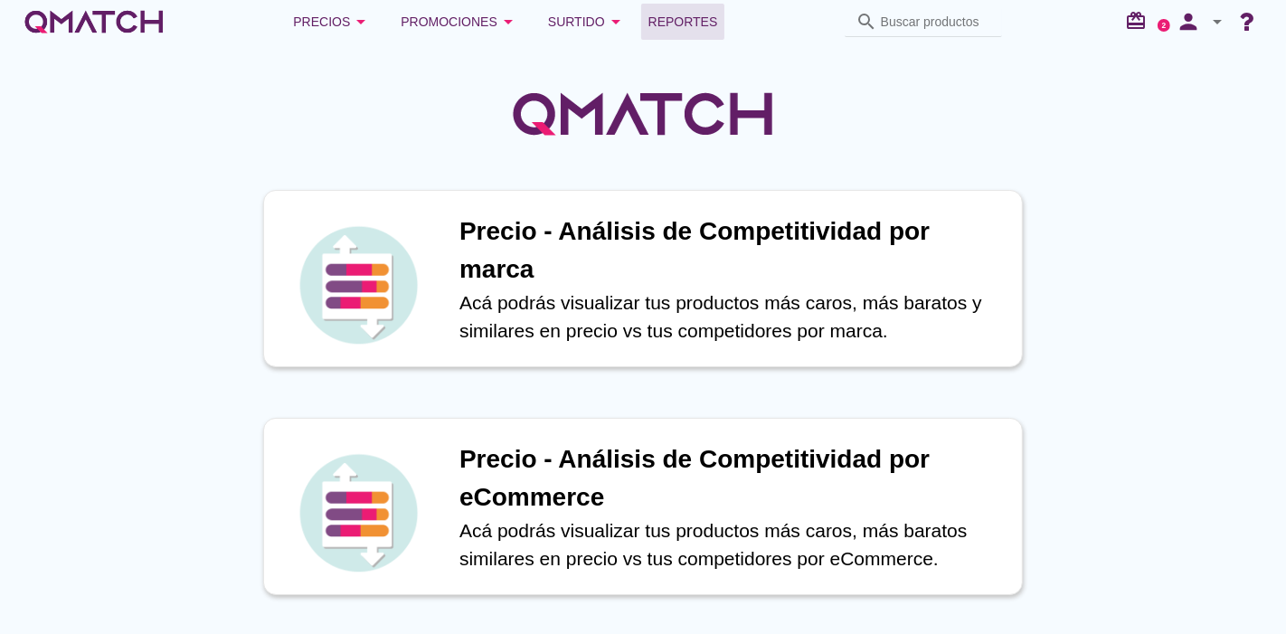 The image size is (1286, 634). Describe the element at coordinates (732, 251) in the screenshot. I see `h1: Precio - Análisis de Competitividad por marca` at that location.